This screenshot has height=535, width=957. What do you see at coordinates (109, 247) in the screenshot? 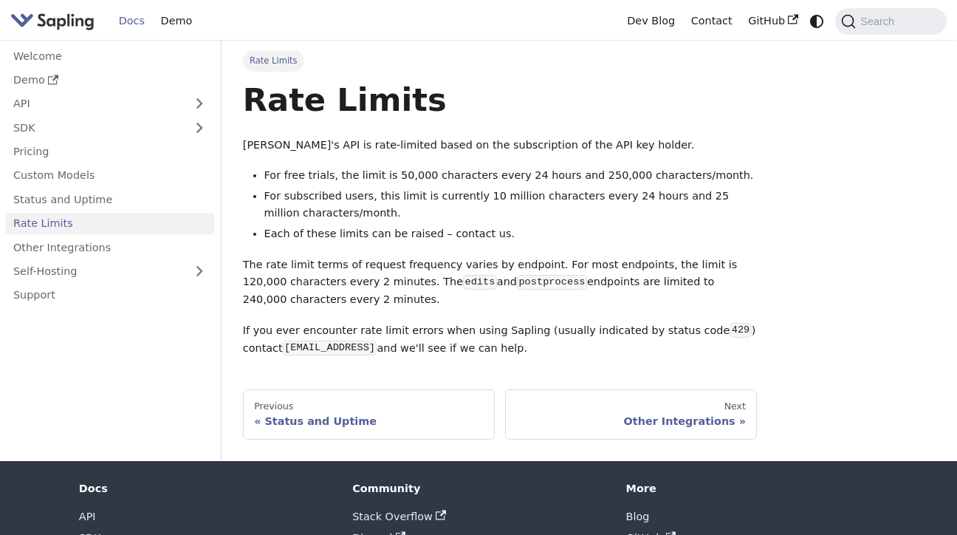
I see `a: Other Integrations` at bounding box center [109, 247].